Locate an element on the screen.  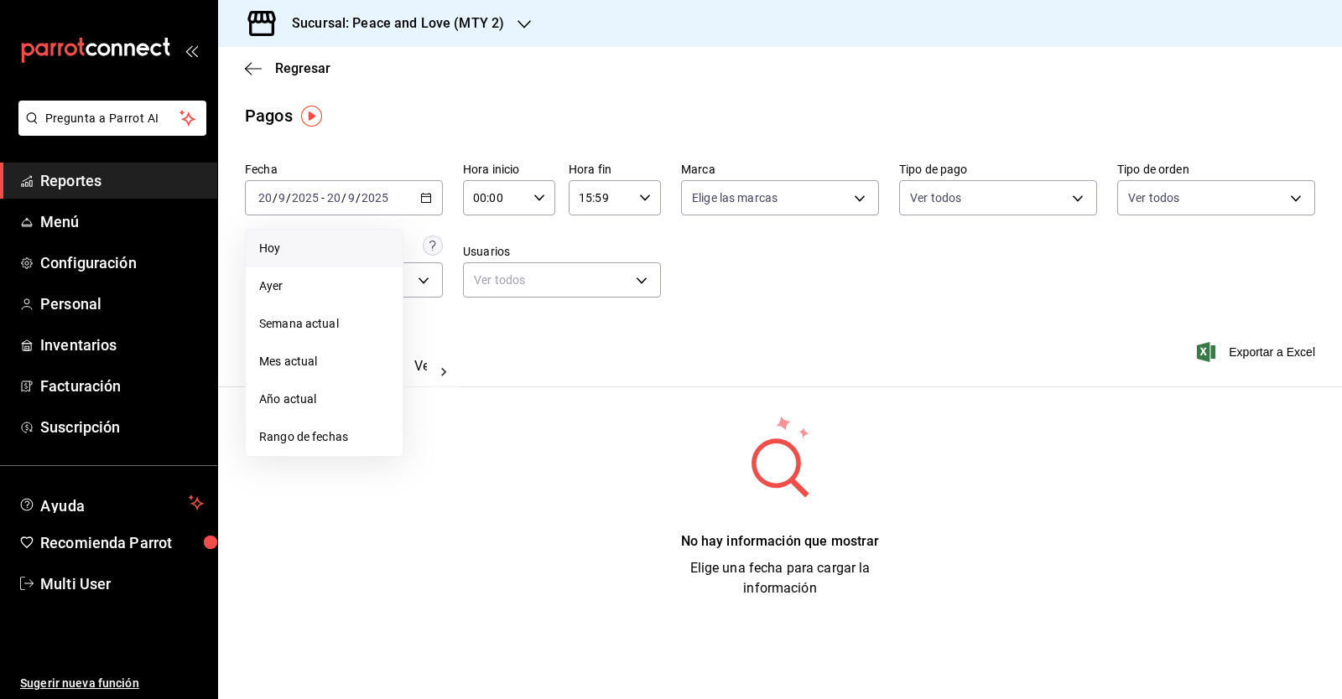
button: Ver pagos is located at coordinates (445, 372).